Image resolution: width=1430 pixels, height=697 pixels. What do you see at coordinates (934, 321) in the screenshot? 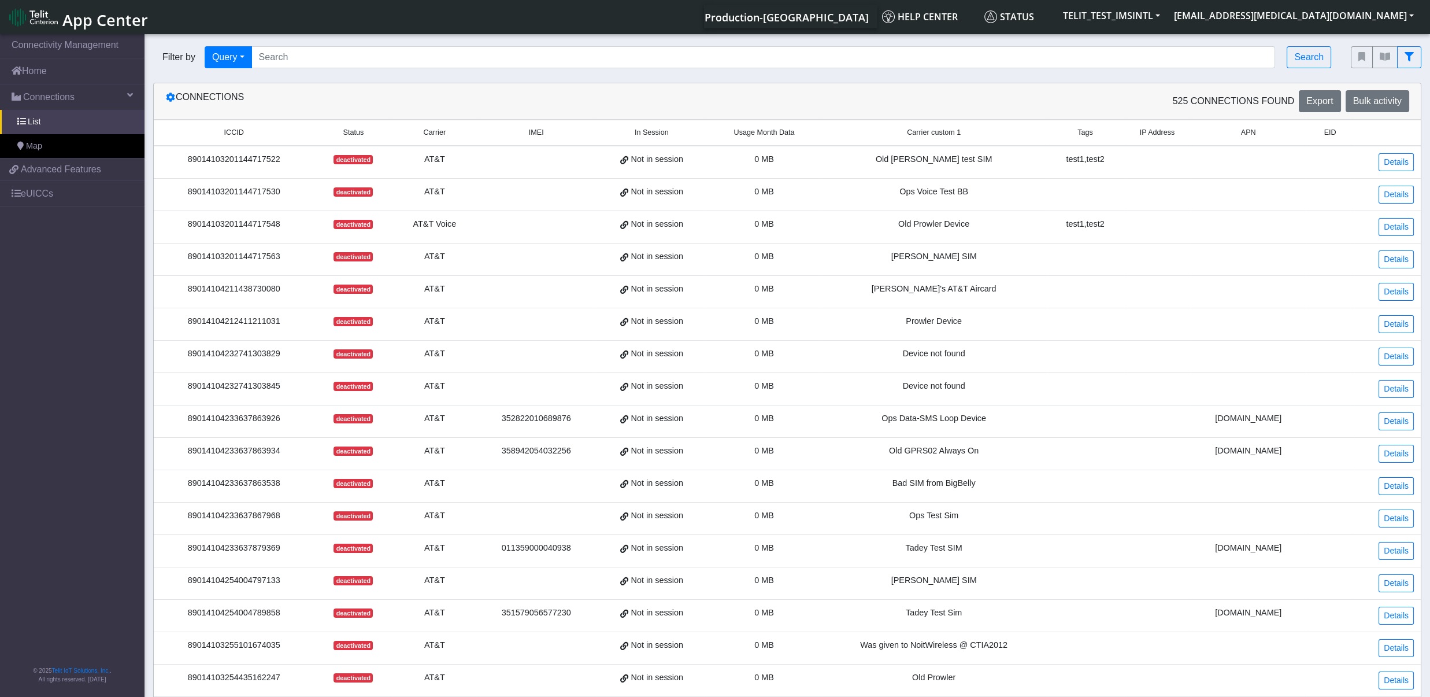
I see `div: Prowler Device` at bounding box center [934, 321].